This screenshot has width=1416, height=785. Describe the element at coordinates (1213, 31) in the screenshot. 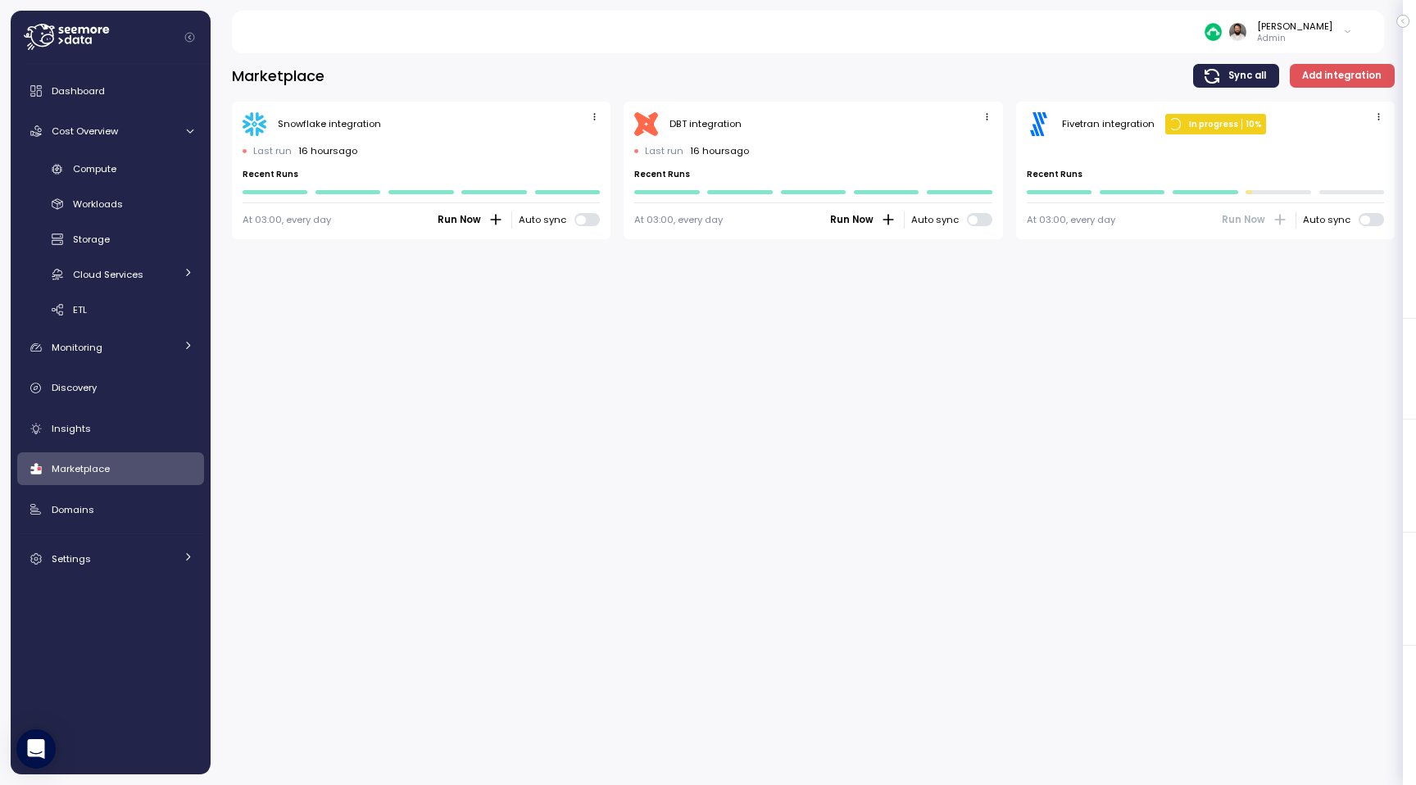

I see `img: 687cba7b7af778e9efcde14e.PNG` at that location.